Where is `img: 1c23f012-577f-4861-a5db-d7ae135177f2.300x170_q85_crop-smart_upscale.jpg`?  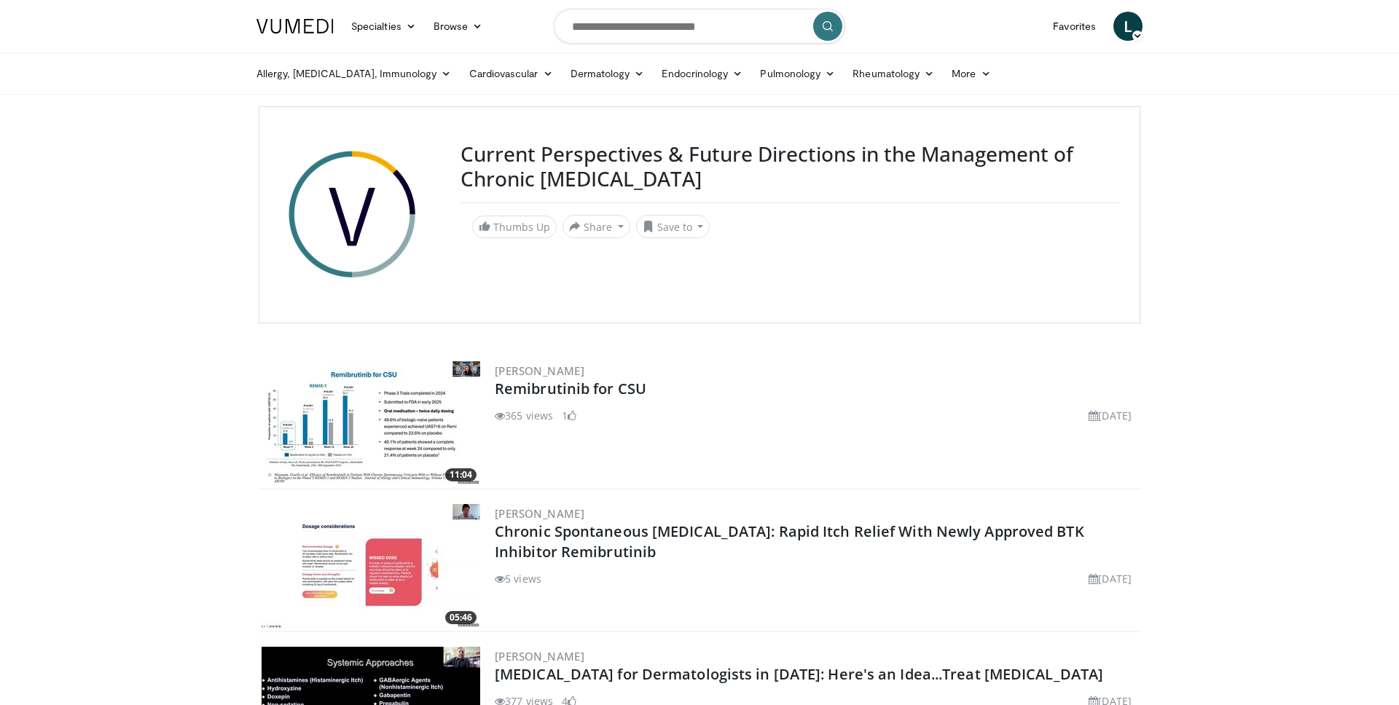
img: 1c23f012-577f-4861-a5db-d7ae135177f2.300x170_q85_crop-smart_upscale.jpg is located at coordinates (371, 566).